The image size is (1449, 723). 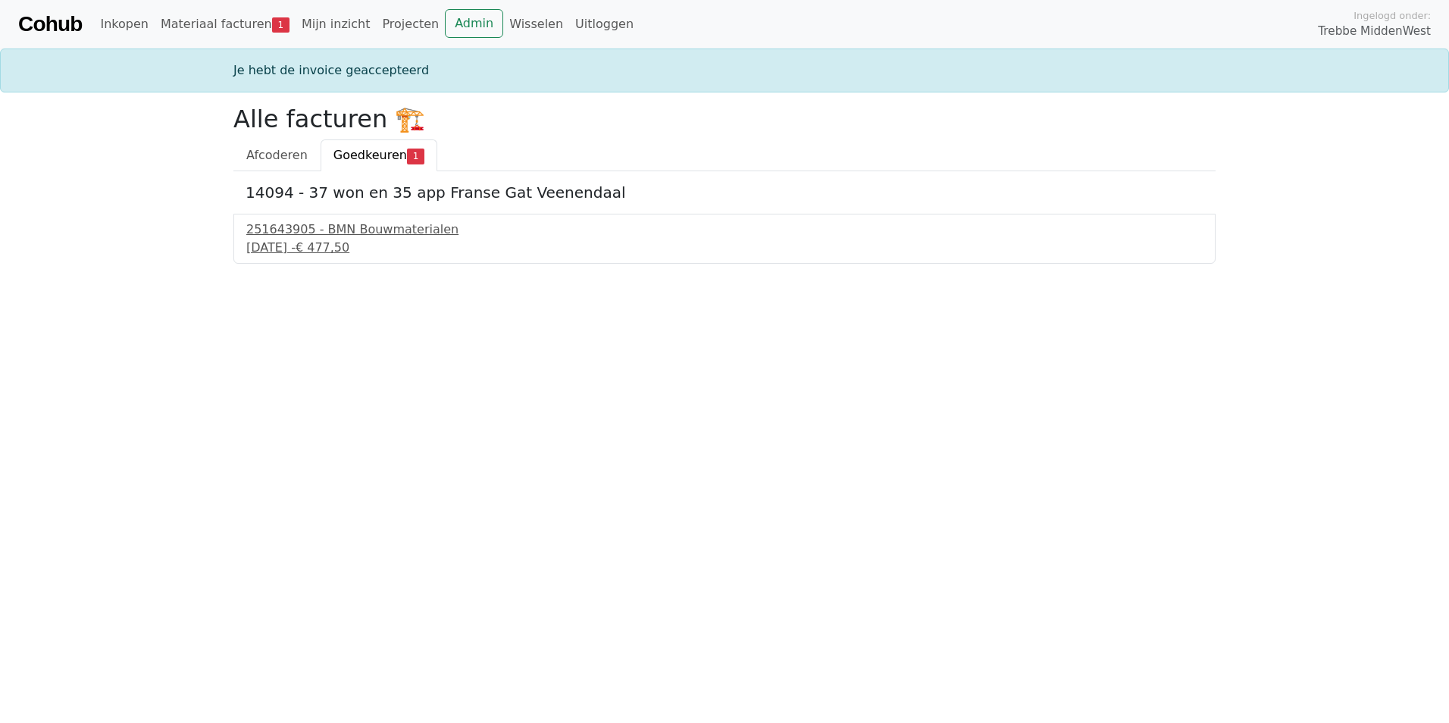 I want to click on a: Projecten, so click(x=410, y=24).